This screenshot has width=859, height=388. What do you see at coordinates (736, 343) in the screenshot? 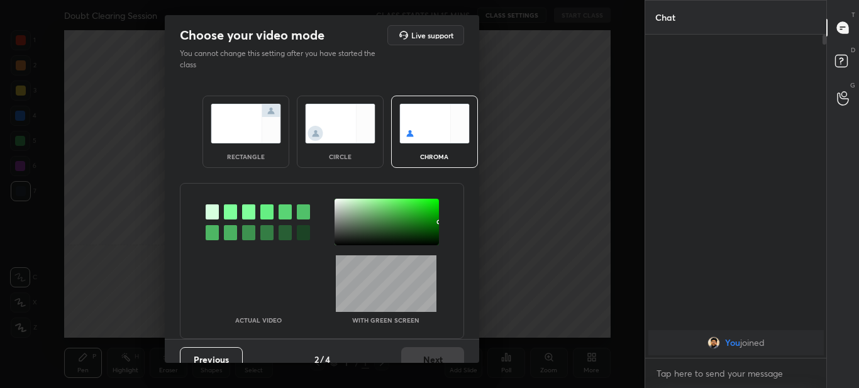
I see `div: grid` at bounding box center [736, 343].